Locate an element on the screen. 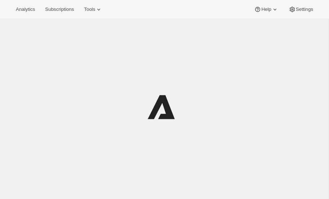 This screenshot has height=199, width=329. span: Tools is located at coordinates (89, 9).